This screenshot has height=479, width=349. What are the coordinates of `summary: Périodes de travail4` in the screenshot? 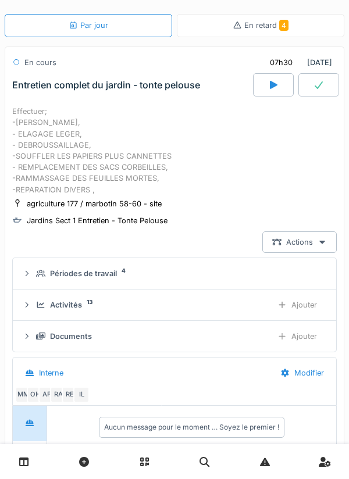 It's located at (174, 273).